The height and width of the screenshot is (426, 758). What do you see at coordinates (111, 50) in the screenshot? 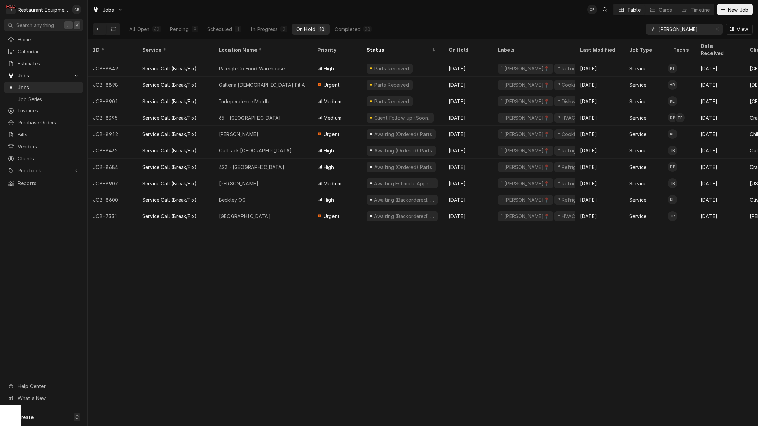
I see `div: ID` at bounding box center [111, 50].